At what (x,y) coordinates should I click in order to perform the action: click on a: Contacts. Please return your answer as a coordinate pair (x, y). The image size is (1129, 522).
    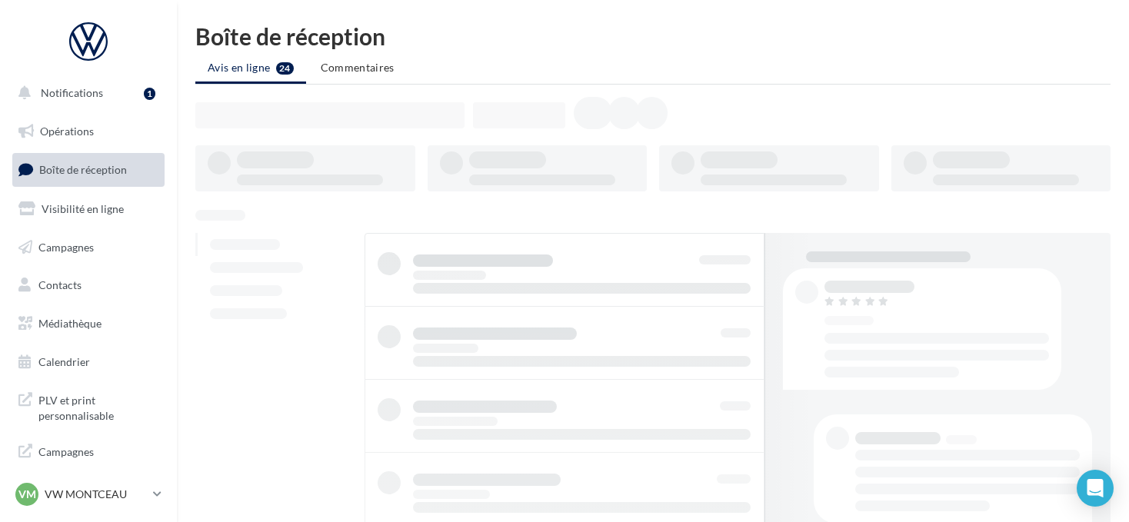
    Looking at the image, I should click on (88, 285).